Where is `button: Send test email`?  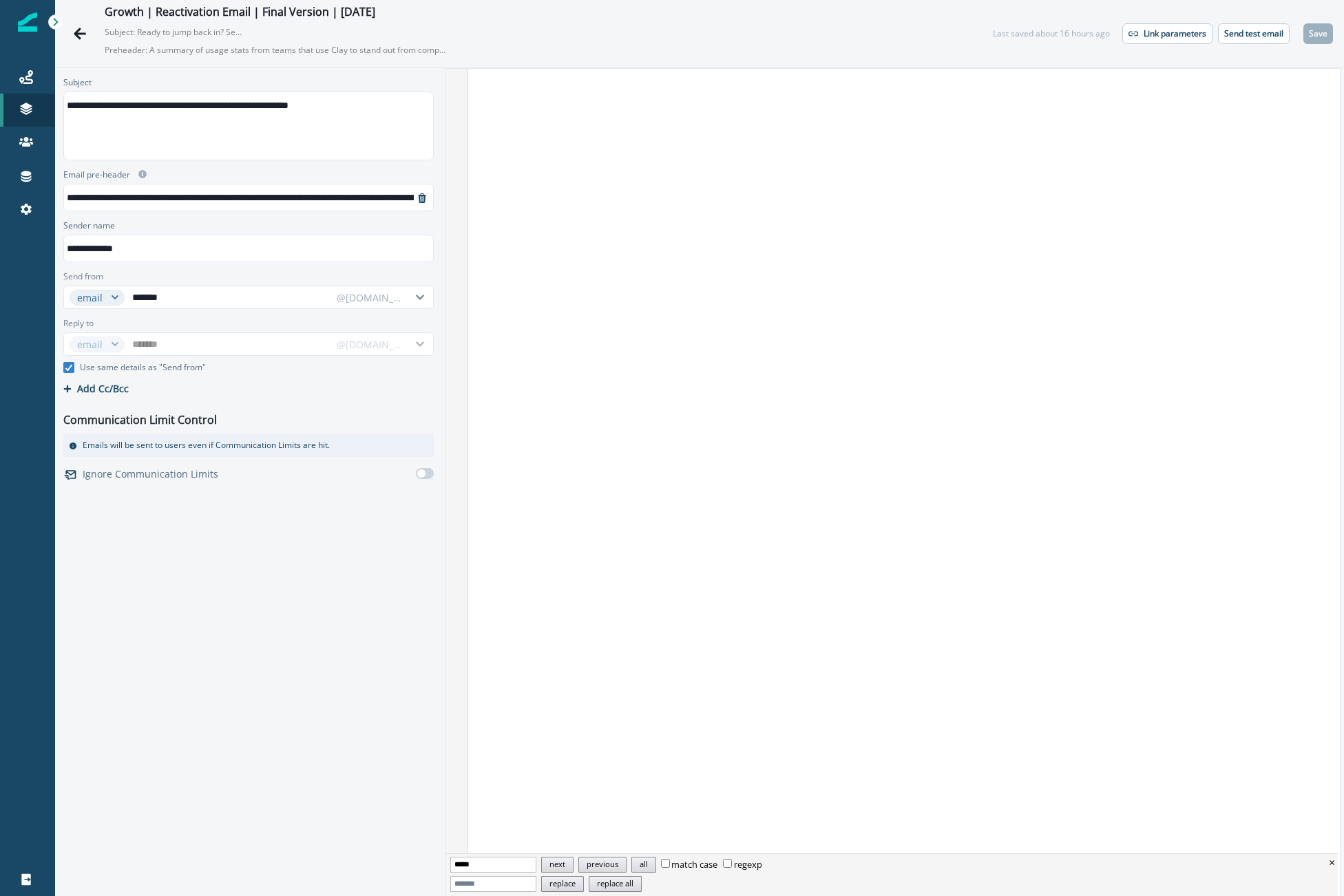 button: Send test email is located at coordinates (1254, 33).